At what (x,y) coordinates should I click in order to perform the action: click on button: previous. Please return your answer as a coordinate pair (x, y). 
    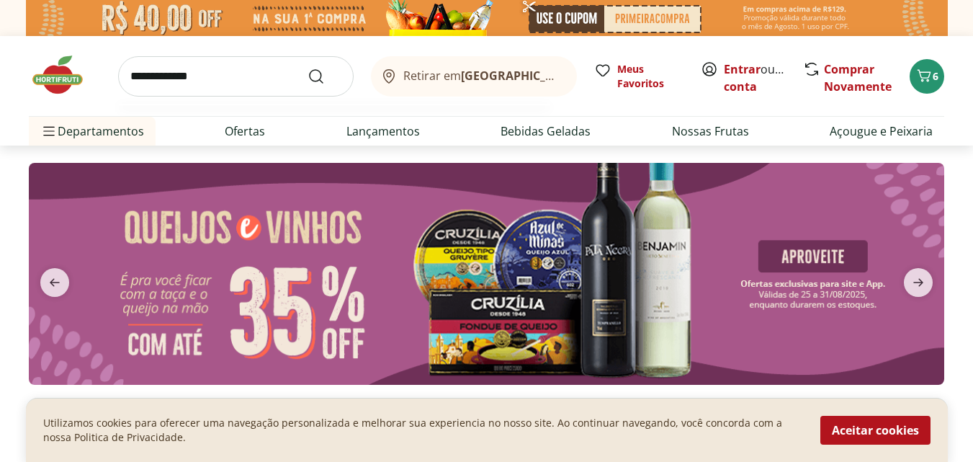
    Looking at the image, I should click on (55, 282).